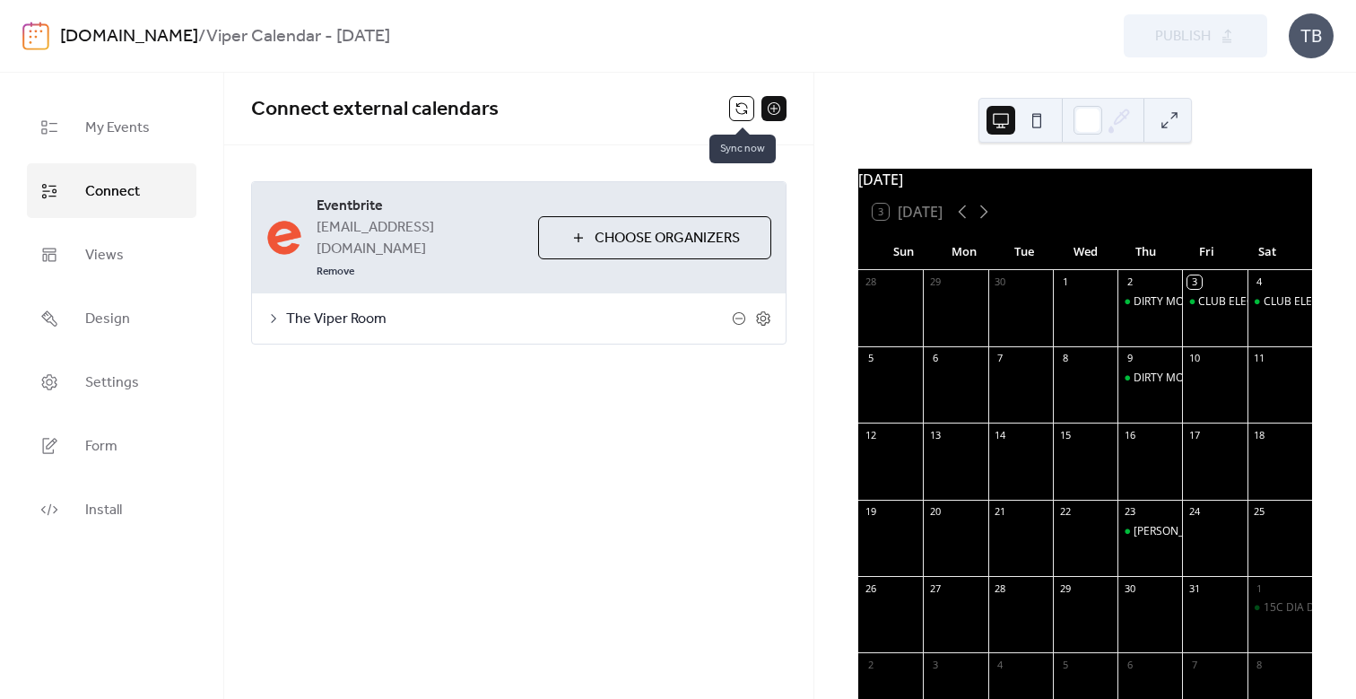  Describe the element at coordinates (1259, 434) in the screenshot. I see `div: 18` at that location.